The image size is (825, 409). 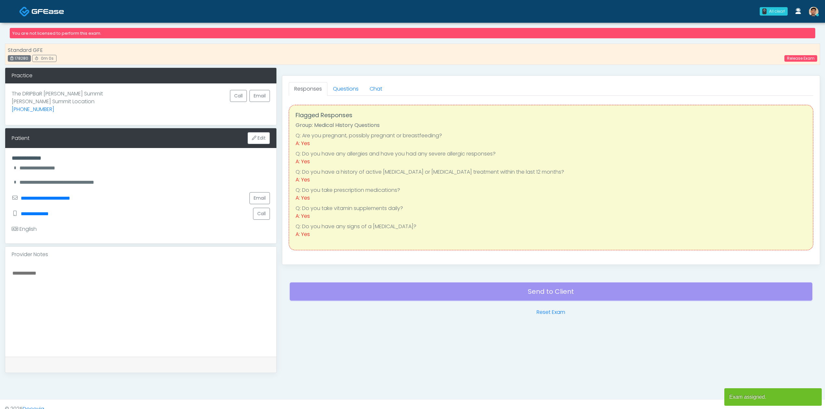 What do you see at coordinates (551, 208) in the screenshot?
I see `li: Q: Do you take vitamin supplements daily?` at bounding box center [551, 208].